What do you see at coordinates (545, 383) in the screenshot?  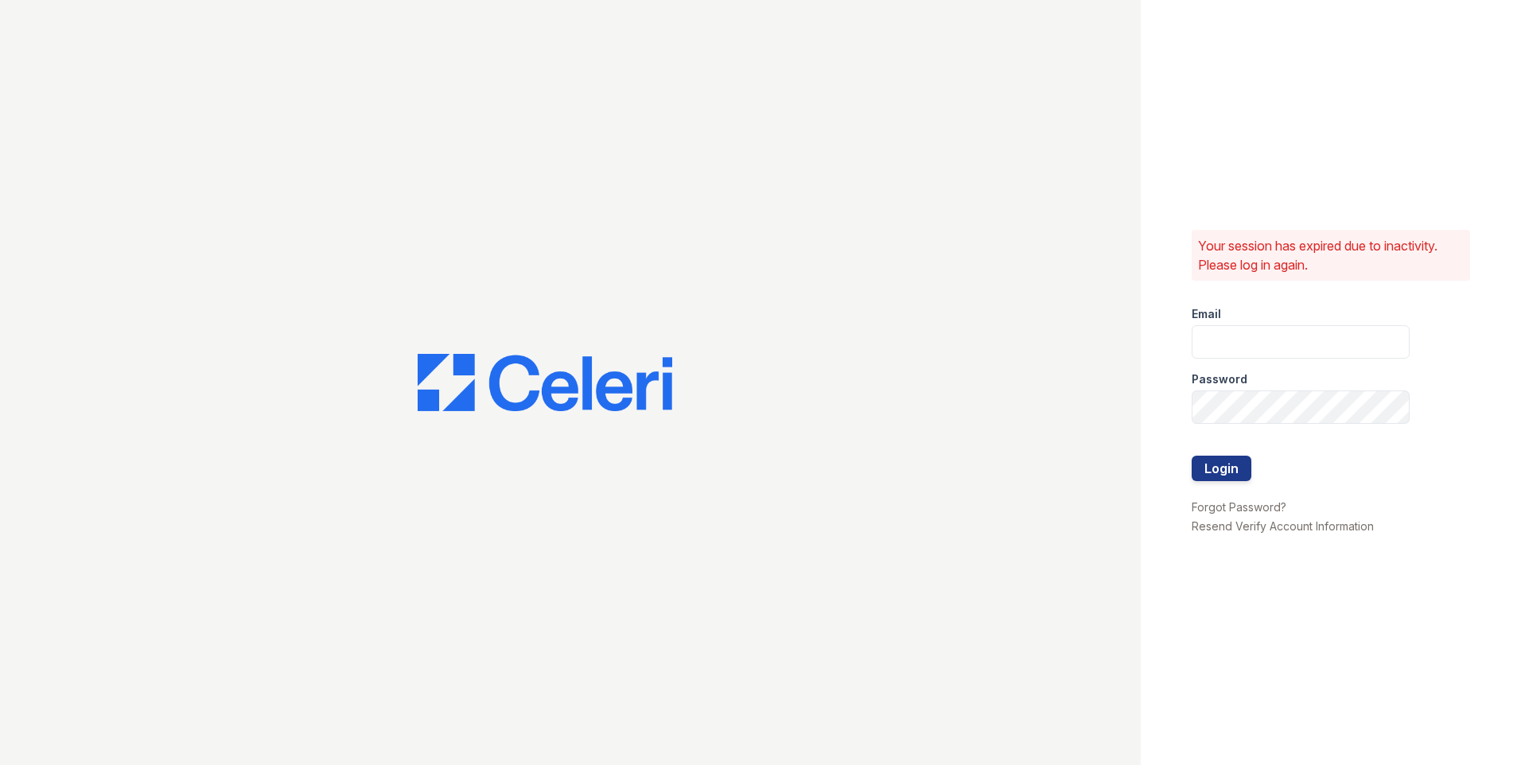 I see `img: CE_Logo_Blue-a8612792a0a2168367f1c8372b55b34899dd931a85d93a1a3d3e32e68fde9ad4.png` at bounding box center [545, 383].